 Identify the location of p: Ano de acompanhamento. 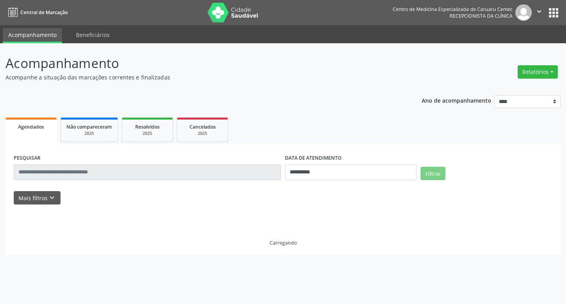
(456, 100).